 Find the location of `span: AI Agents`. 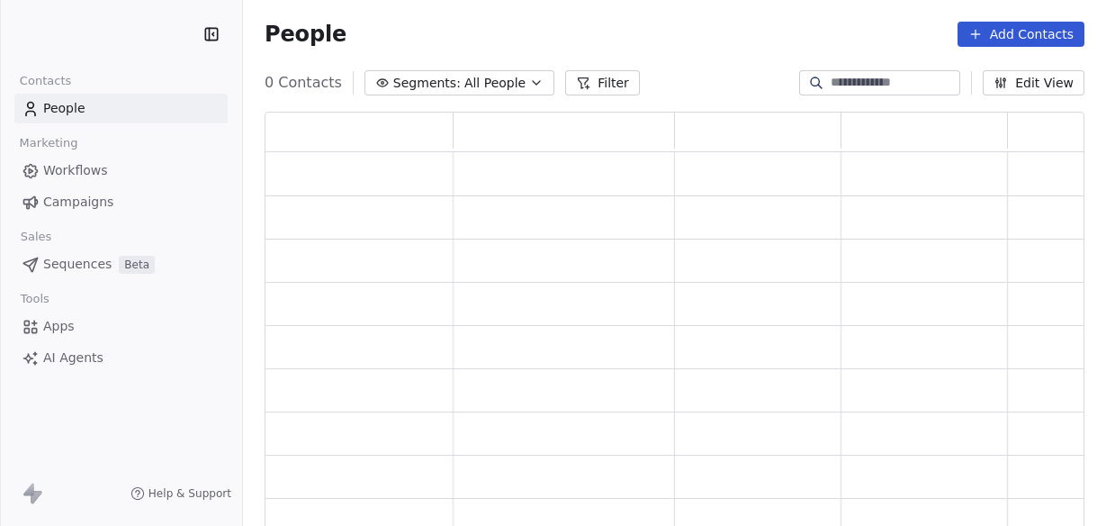

span: AI Agents is located at coordinates (73, 357).